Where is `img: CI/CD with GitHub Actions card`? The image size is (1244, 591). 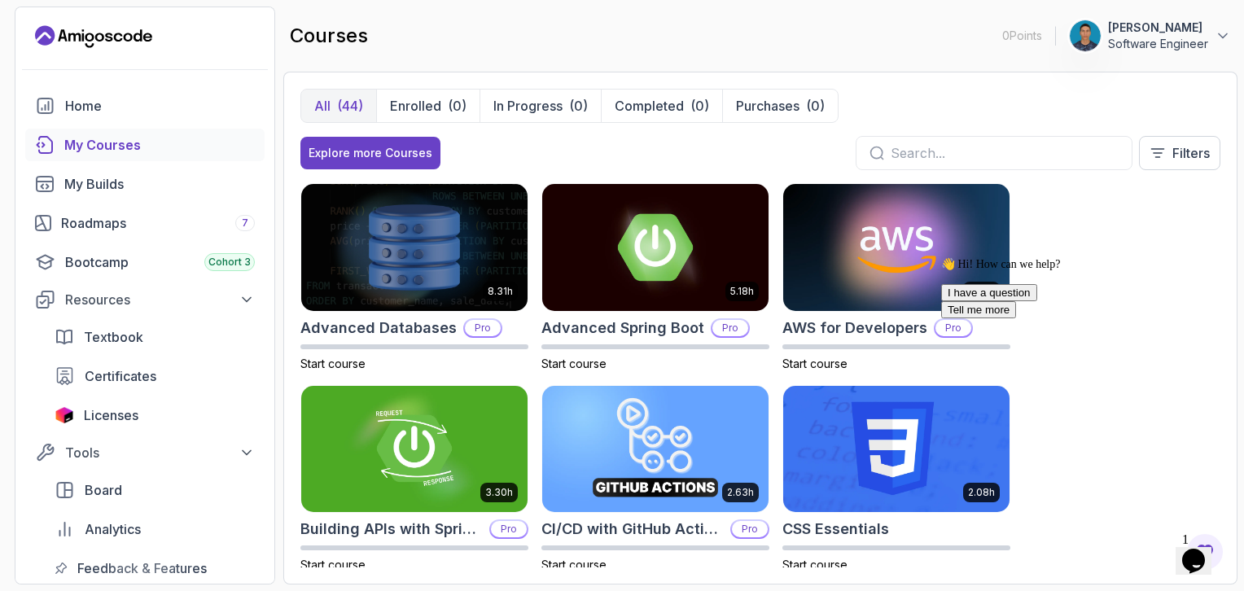 img: CI/CD with GitHub Actions card is located at coordinates (656, 449).